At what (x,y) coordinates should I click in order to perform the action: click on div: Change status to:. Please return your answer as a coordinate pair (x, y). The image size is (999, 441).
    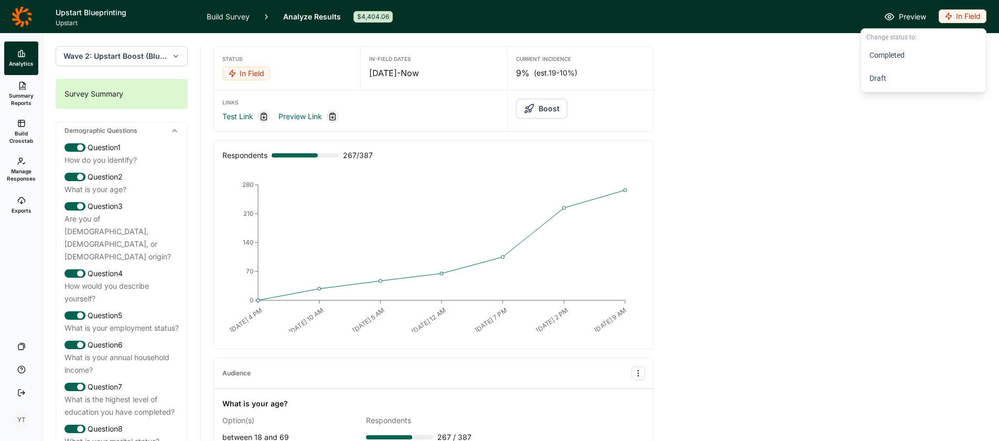
    Looking at the image, I should click on (924, 37).